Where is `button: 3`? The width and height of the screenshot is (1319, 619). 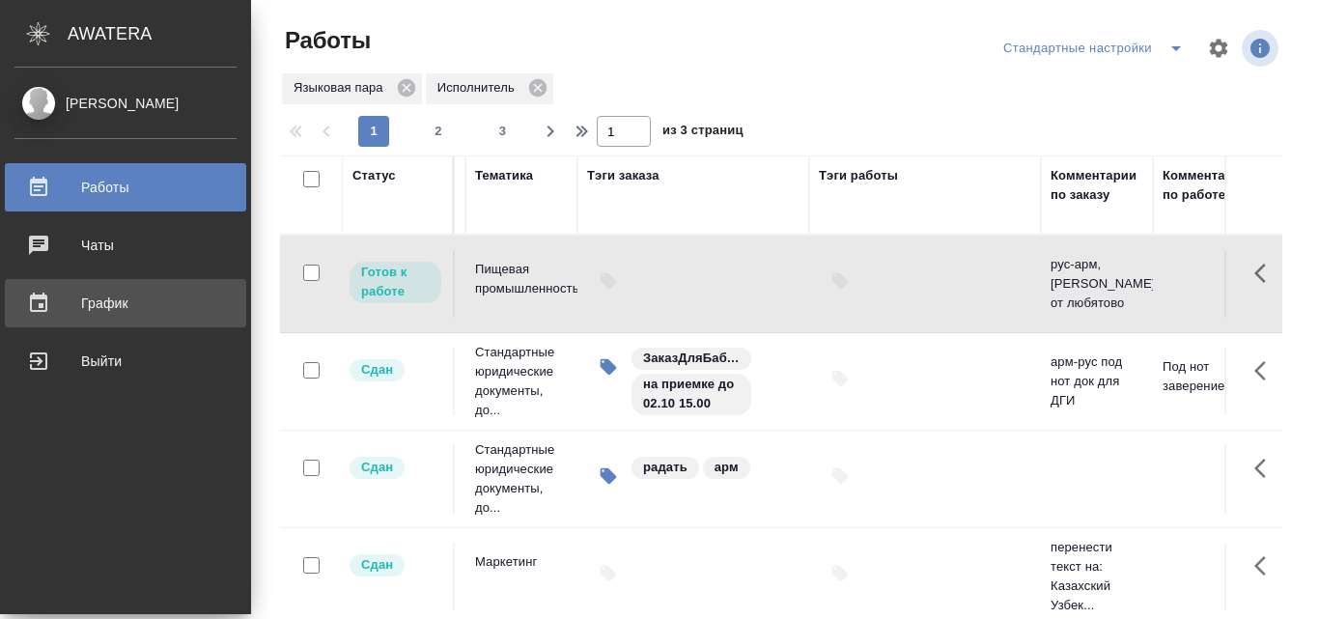
button: 3 is located at coordinates (503, 131).